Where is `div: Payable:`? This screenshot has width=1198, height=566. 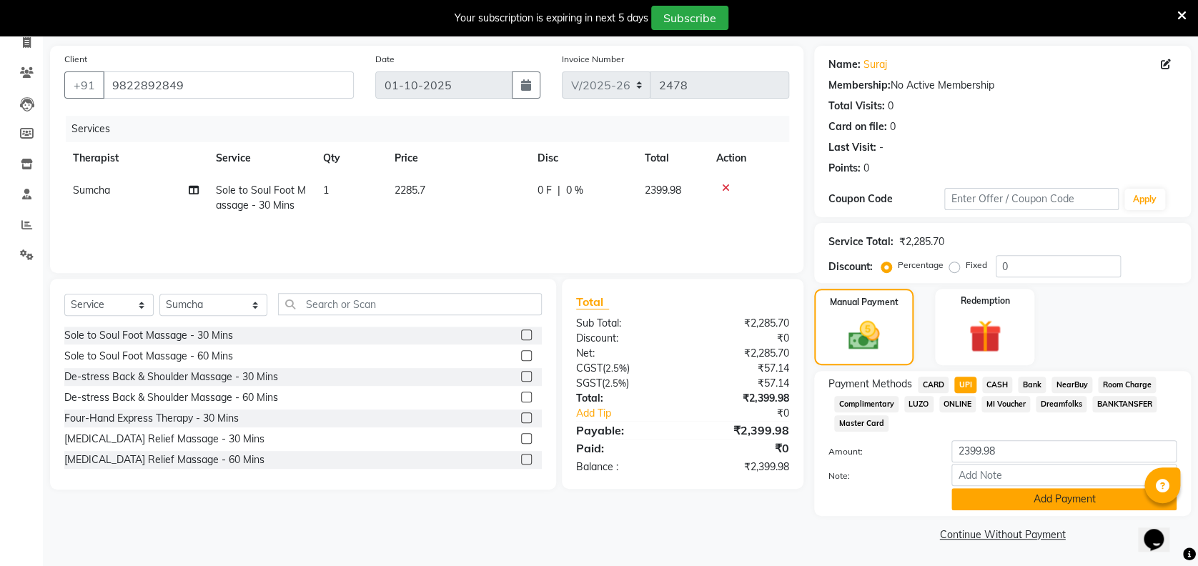
div: Payable: is located at coordinates (624, 430).